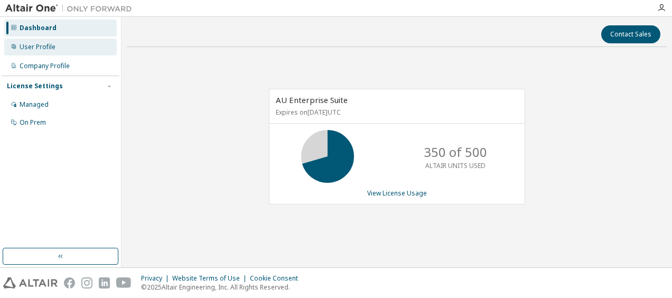 This screenshot has height=298, width=672. What do you see at coordinates (33, 123) in the screenshot?
I see `div: On Prem` at bounding box center [33, 123].